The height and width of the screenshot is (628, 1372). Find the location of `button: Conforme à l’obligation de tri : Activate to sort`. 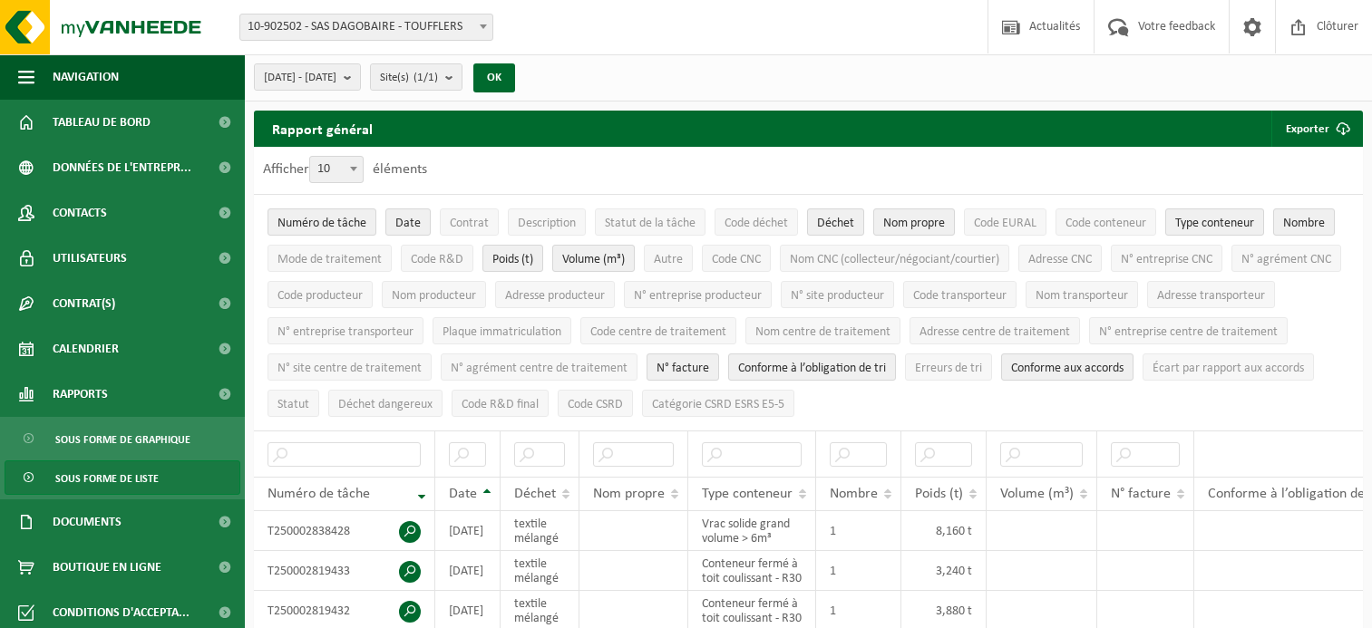

button: Conforme à l’obligation de tri : Activate to sort is located at coordinates (811, 367).